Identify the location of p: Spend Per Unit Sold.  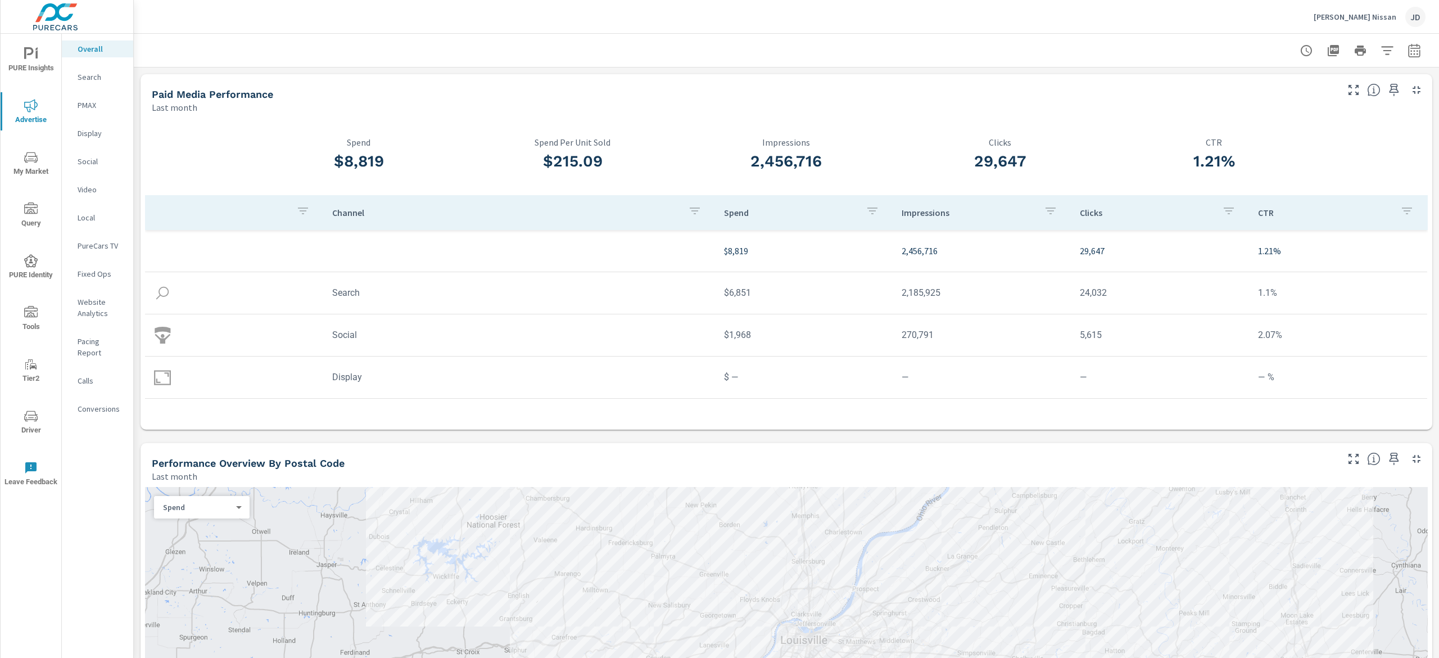
(573, 142).